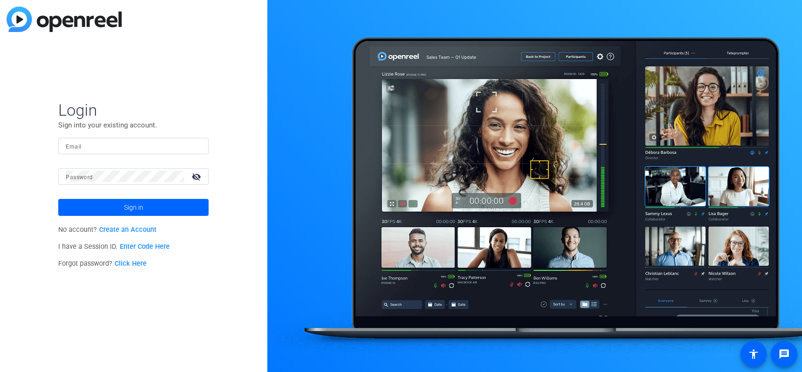 The width and height of the screenshot is (802, 372). Describe the element at coordinates (73, 147) in the screenshot. I see `mat-label: Email` at that location.